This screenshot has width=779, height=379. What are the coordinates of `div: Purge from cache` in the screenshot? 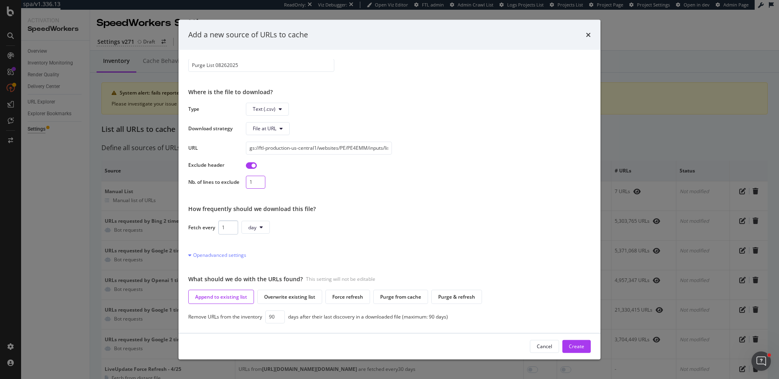 It's located at (400, 296).